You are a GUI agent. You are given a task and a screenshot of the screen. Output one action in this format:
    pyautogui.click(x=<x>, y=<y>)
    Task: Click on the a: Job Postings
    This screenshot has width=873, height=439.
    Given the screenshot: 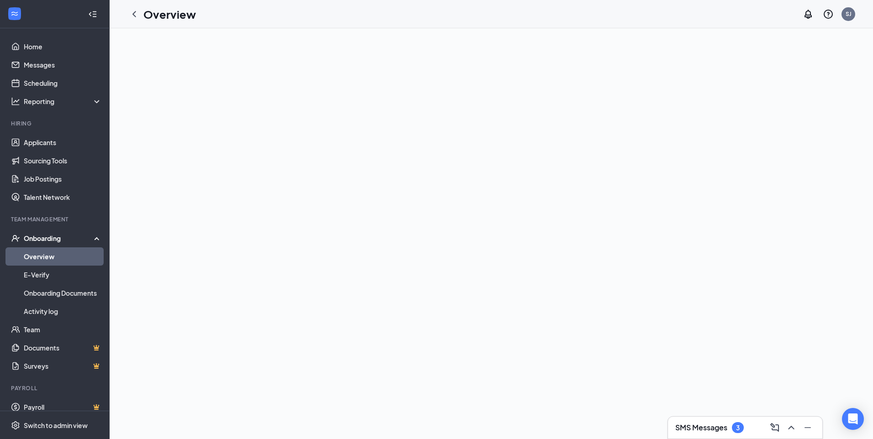 What is the action you would take?
    pyautogui.click(x=63, y=179)
    